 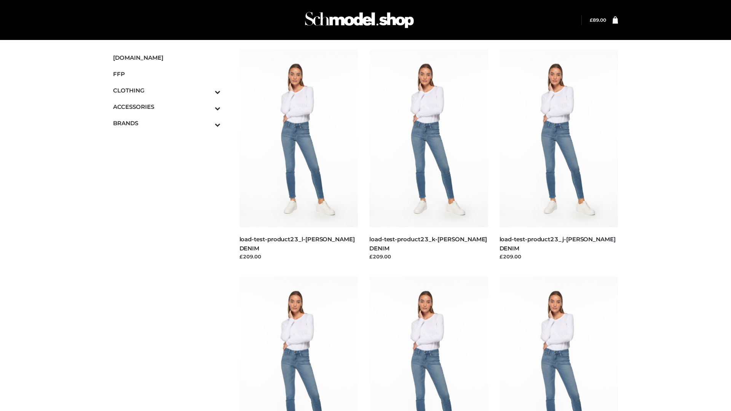 What do you see at coordinates (598, 20) in the screenshot?
I see `a: £89.00` at bounding box center [598, 20].